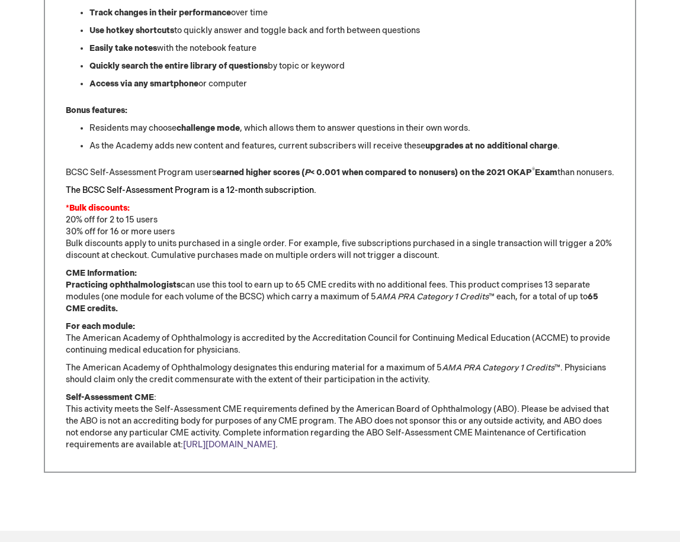 Image resolution: width=680 pixels, height=542 pixels. Describe the element at coordinates (352, 66) in the screenshot. I see `li: by topic or keyword` at that location.